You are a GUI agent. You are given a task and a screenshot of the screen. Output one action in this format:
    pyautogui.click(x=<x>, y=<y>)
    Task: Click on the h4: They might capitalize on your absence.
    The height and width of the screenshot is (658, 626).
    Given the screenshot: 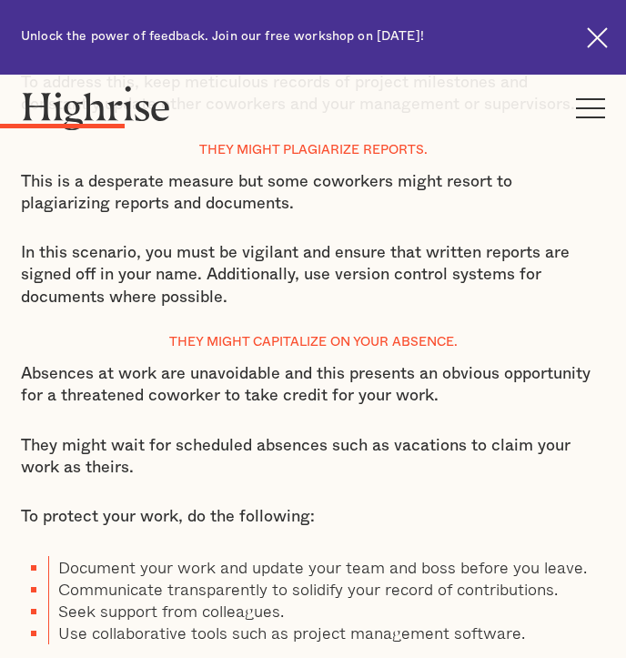 What is the action you would take?
    pyautogui.click(x=313, y=342)
    